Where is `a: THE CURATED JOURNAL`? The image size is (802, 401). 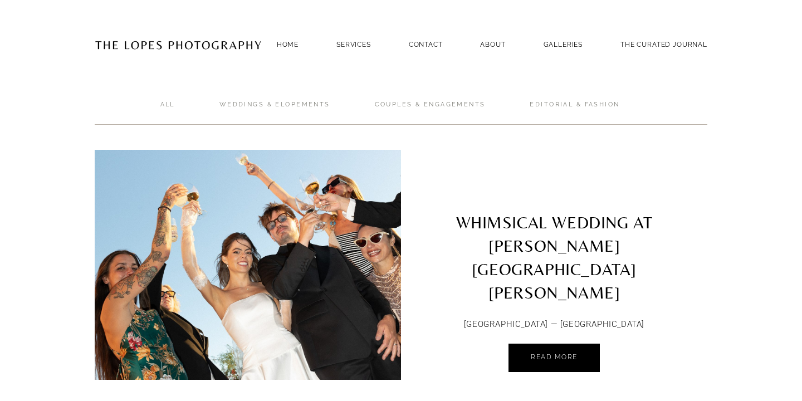 a: THE CURATED JOURNAL is located at coordinates (664, 44).